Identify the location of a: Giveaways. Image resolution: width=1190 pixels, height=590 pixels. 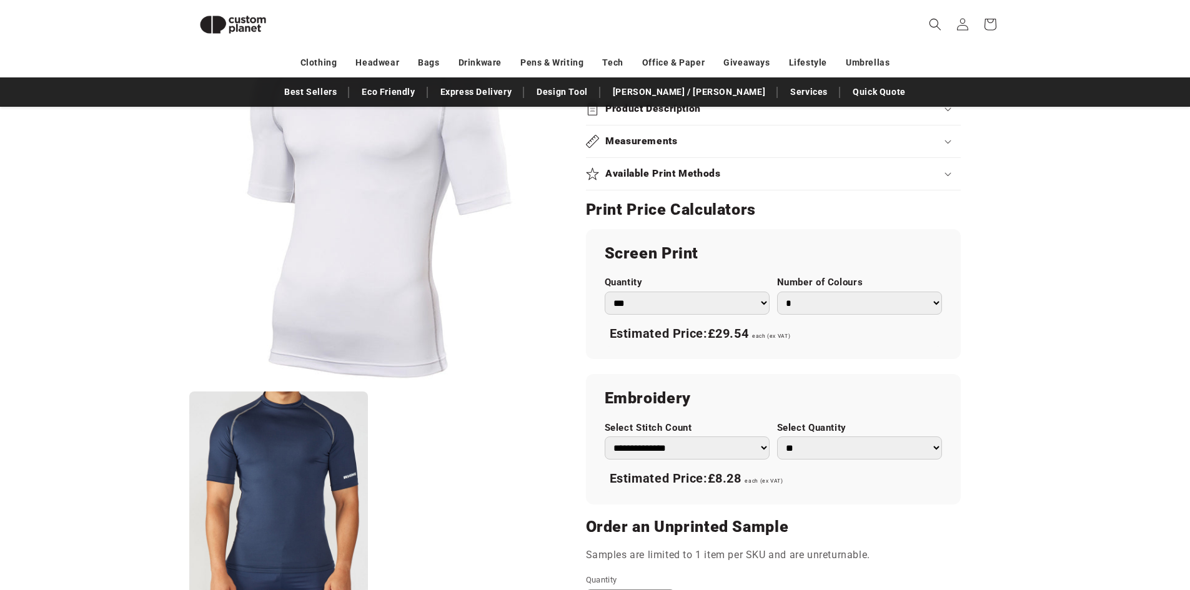
(746, 62).